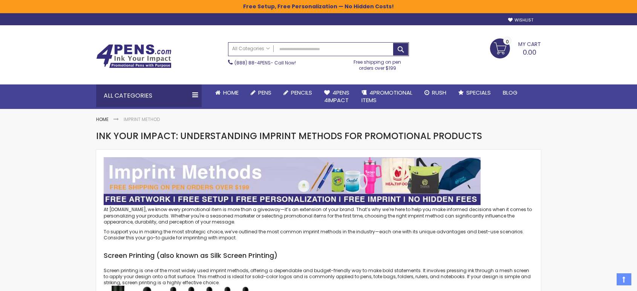 Image resolution: width=637 pixels, height=291 pixels. What do you see at coordinates (387, 97) in the screenshot?
I see `a: 4PROMOTIONALITEMS` at bounding box center [387, 97].